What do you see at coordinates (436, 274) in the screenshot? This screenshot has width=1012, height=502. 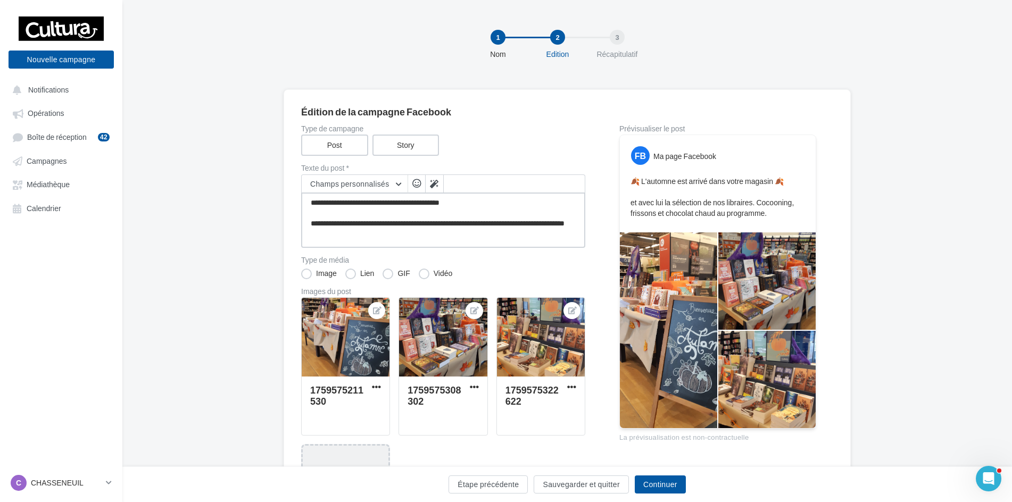 I see `label: Vidéo` at bounding box center [436, 274].